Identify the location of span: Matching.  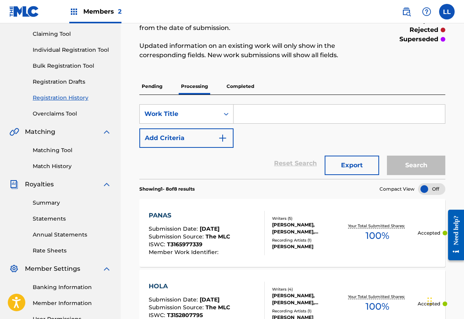
(40, 132).